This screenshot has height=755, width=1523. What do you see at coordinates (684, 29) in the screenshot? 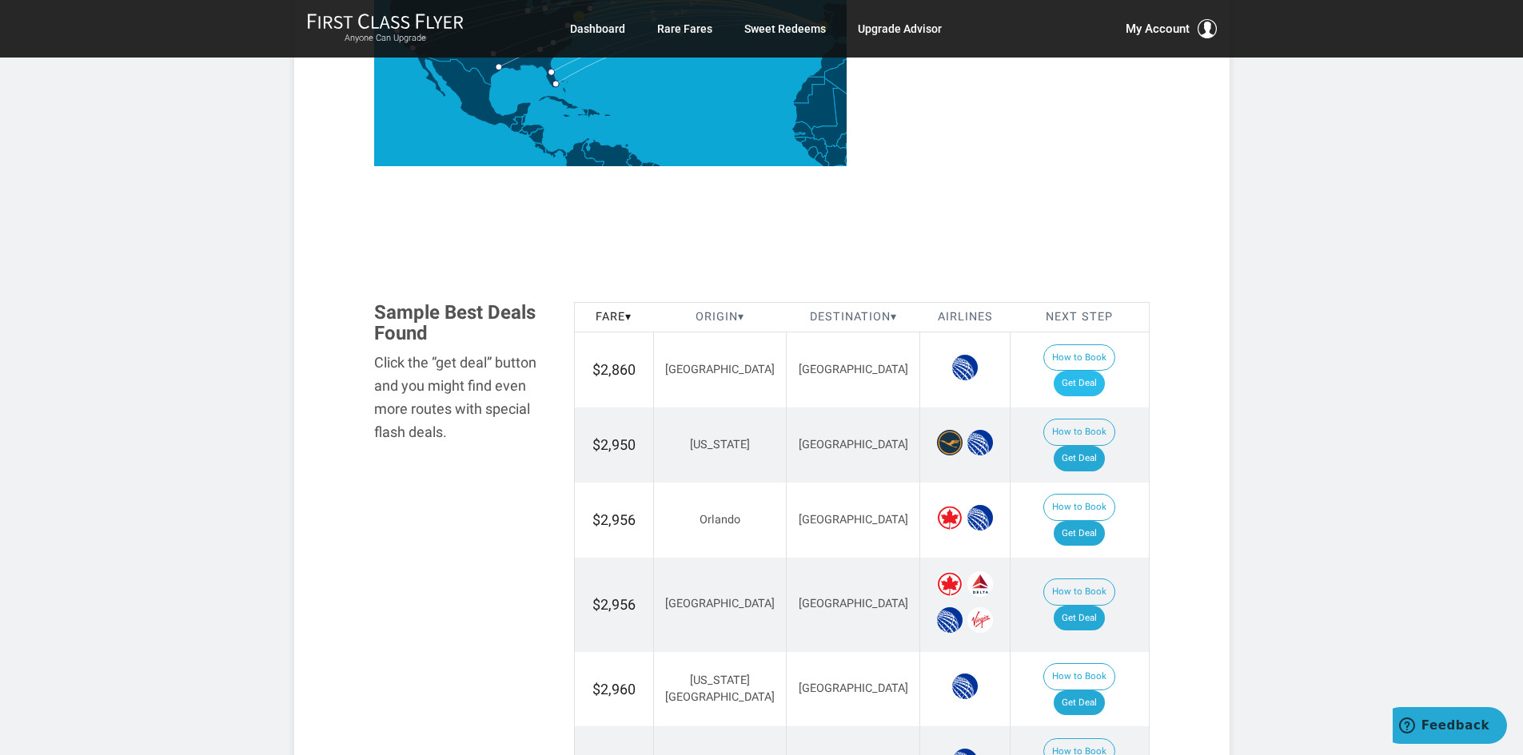
I see `a: Rare Fares` at bounding box center [684, 29].